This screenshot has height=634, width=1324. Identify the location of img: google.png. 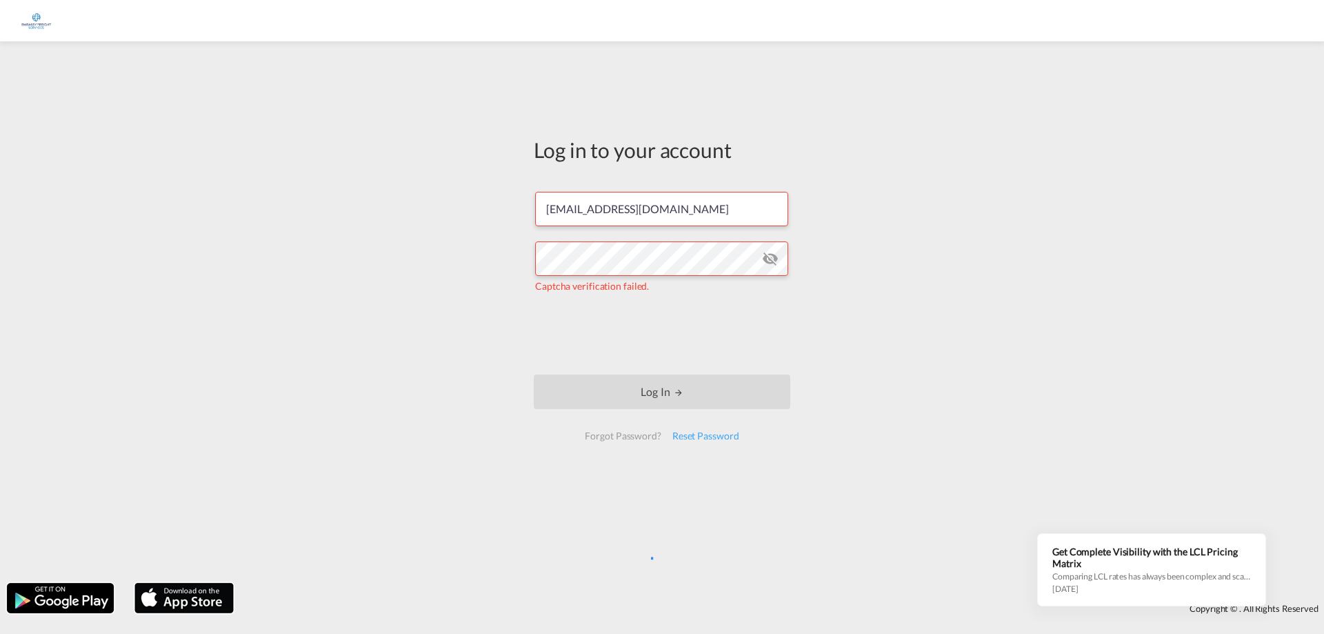
(60, 598).